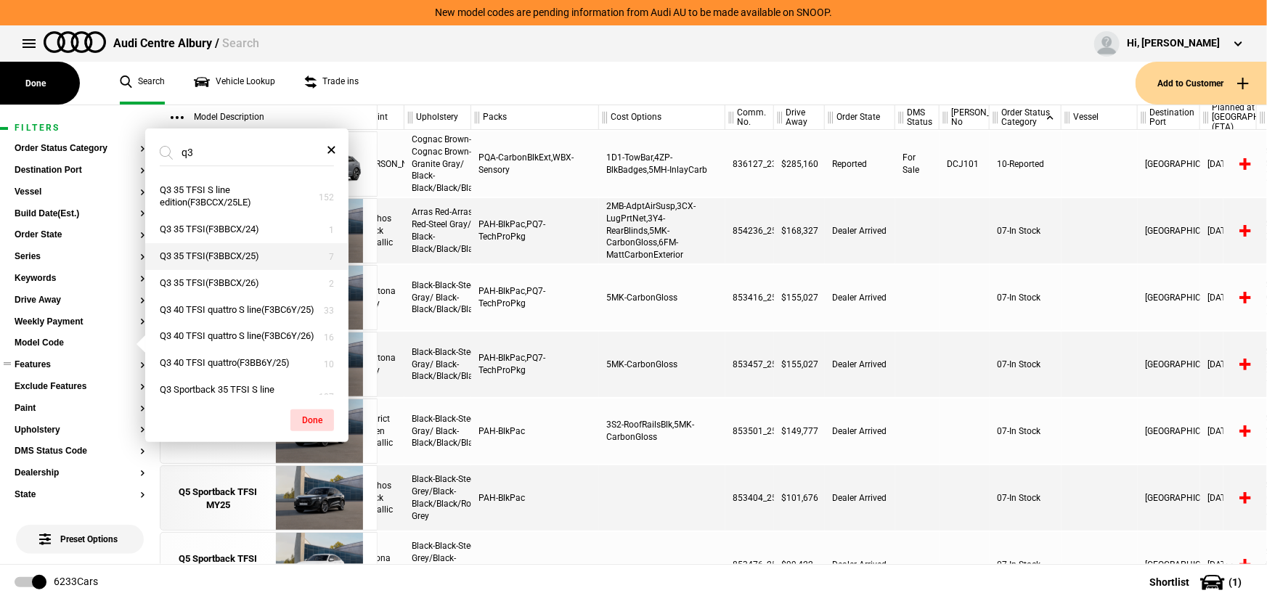 Image resolution: width=1267 pixels, height=601 pixels. Describe the element at coordinates (749, 498) in the screenshot. I see `div: 853404_25` at that location.